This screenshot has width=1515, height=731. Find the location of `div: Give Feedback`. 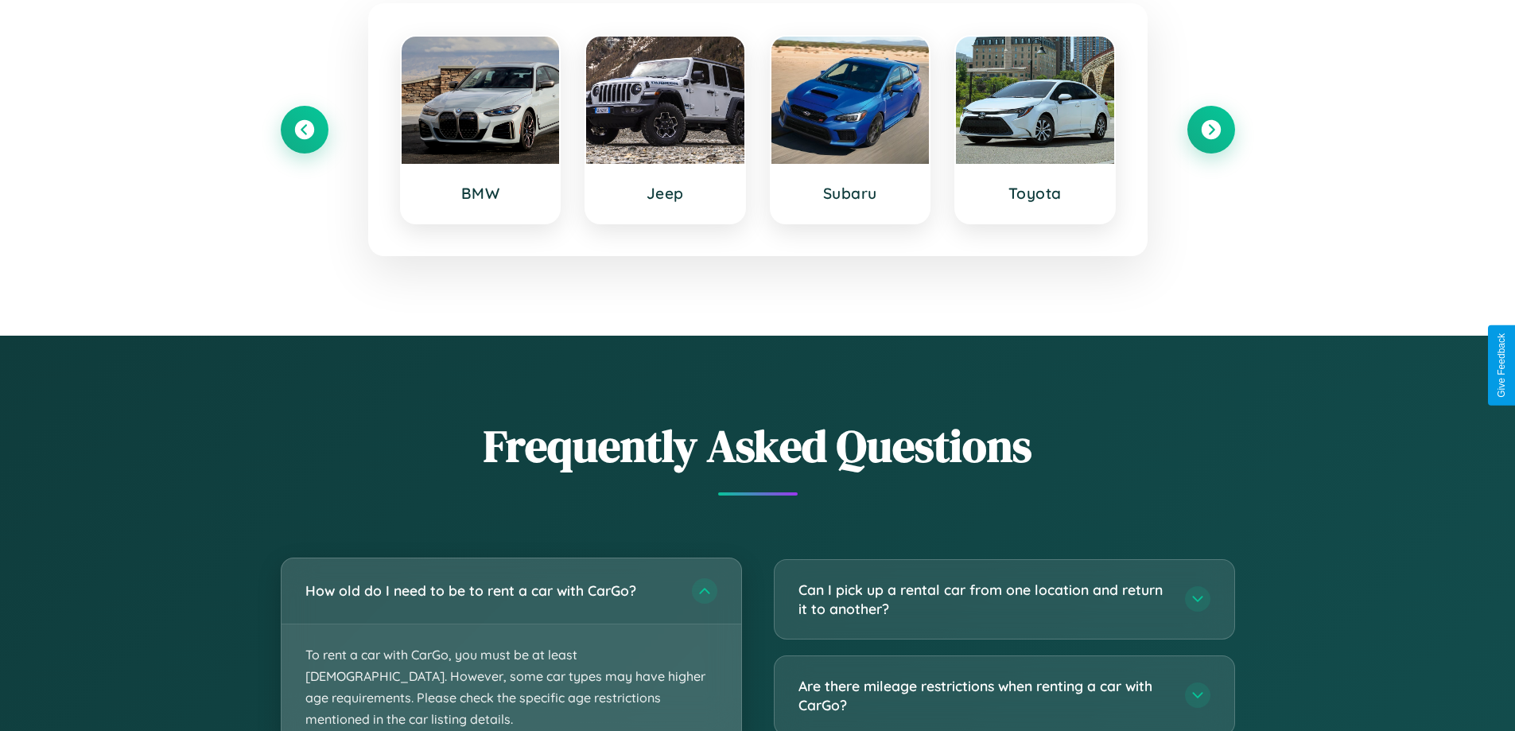

div: Give Feedback is located at coordinates (1501, 365).